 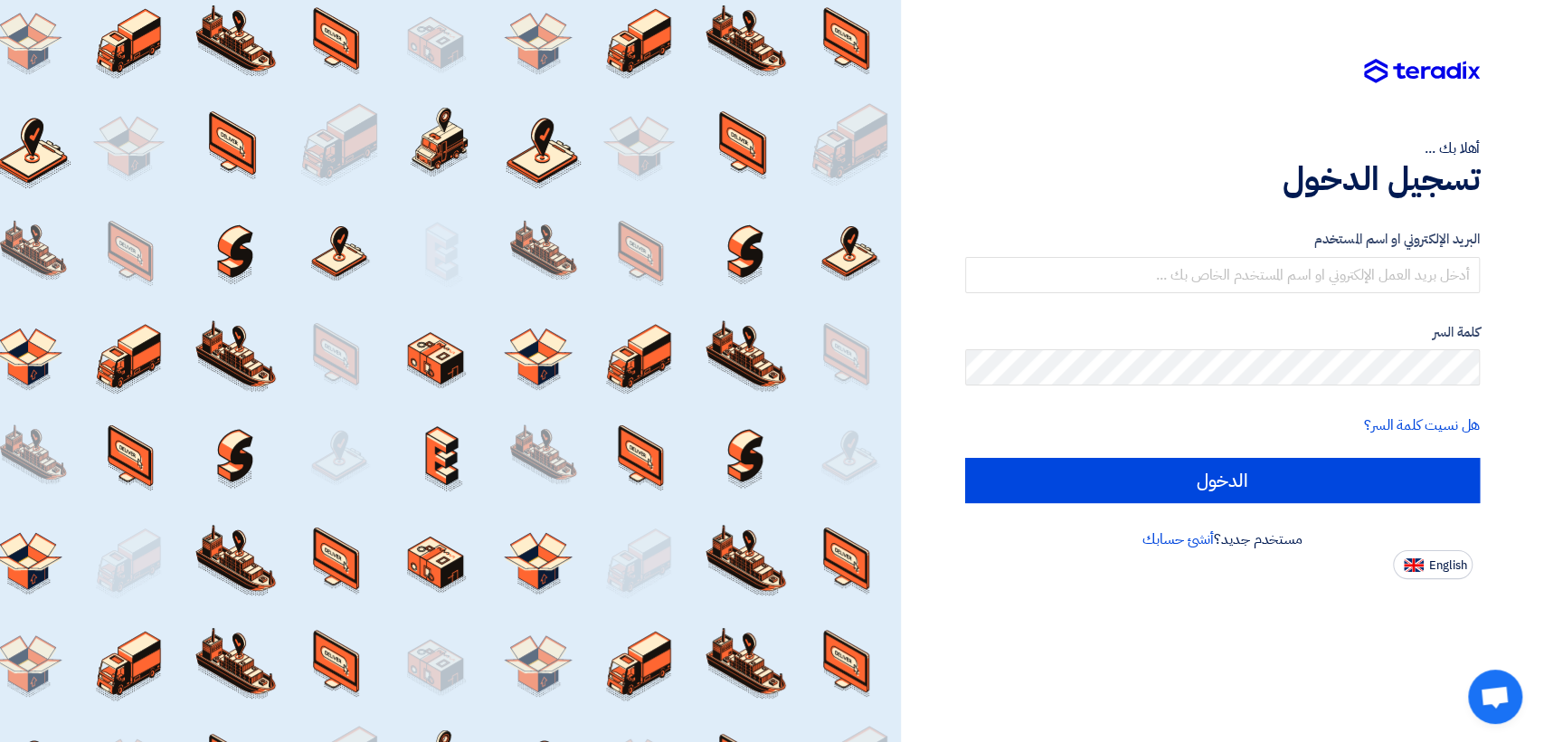 I want to click on div: مستخدم جديد؟, so click(x=1222, y=539).